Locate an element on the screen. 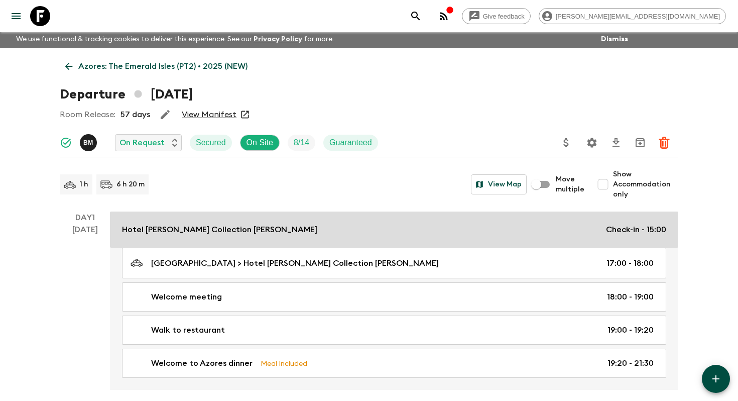  a: Privacy Policy is located at coordinates (278, 39).